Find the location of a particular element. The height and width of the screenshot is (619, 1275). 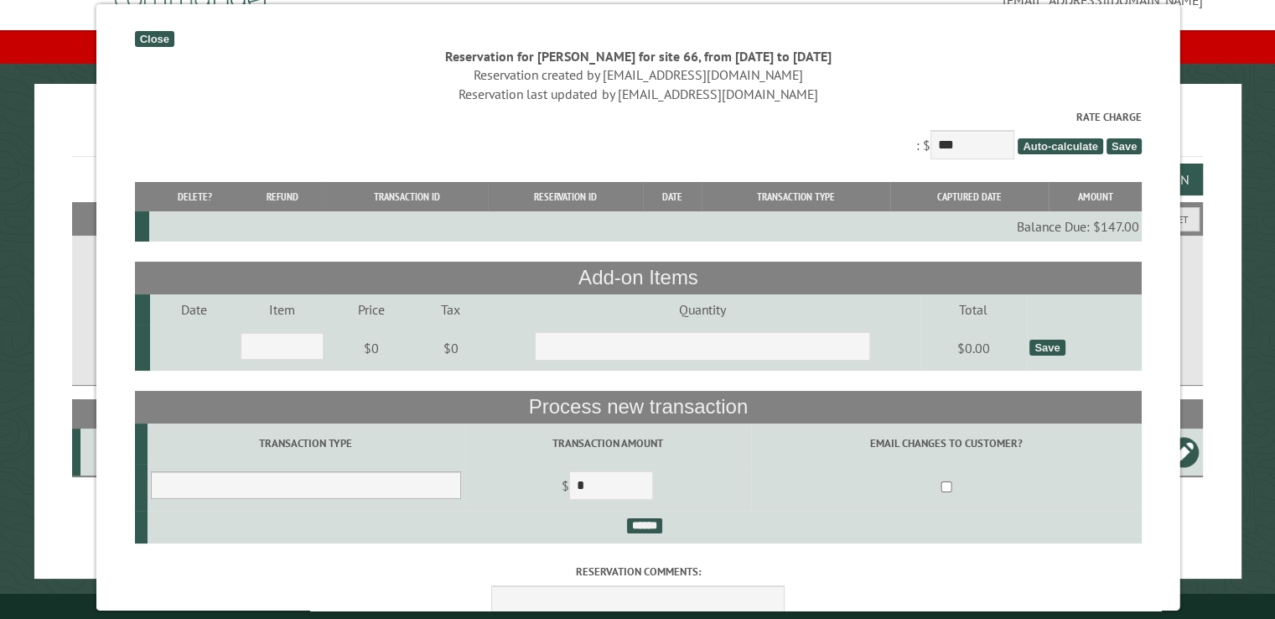

span: Auto-calculate is located at coordinates (1060, 146).